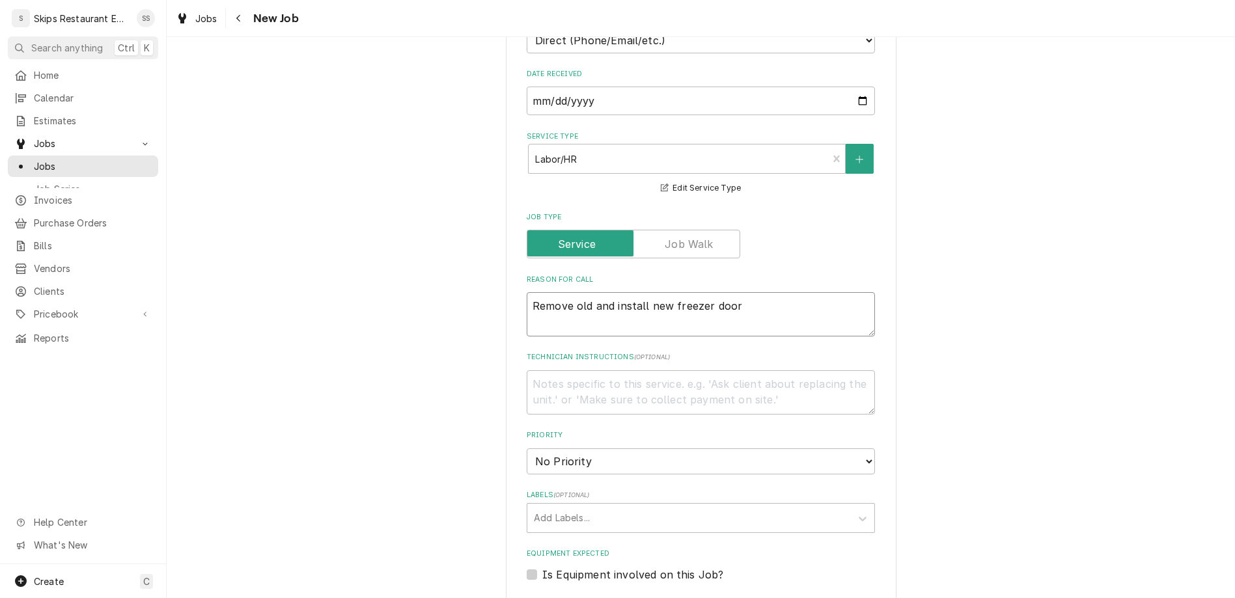 This screenshot has width=1235, height=598. Describe the element at coordinates (701, 511) in the screenshot. I see `div: Labels` at that location.